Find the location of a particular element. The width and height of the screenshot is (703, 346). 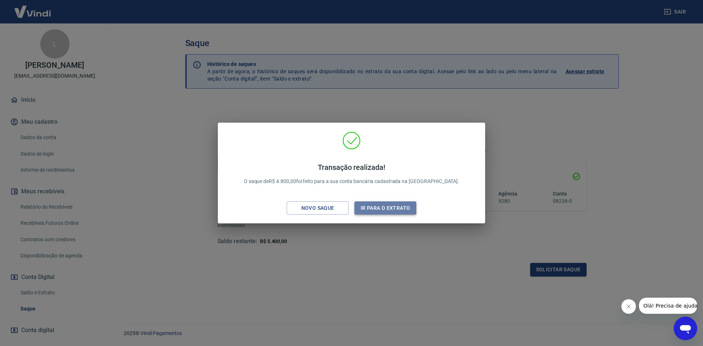

button: Ir para o extrato is located at coordinates (385, 208).